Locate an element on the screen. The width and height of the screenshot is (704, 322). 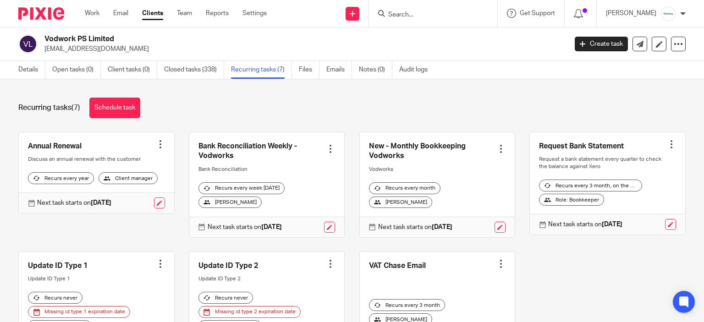
div: Client manager is located at coordinates (128, 178).